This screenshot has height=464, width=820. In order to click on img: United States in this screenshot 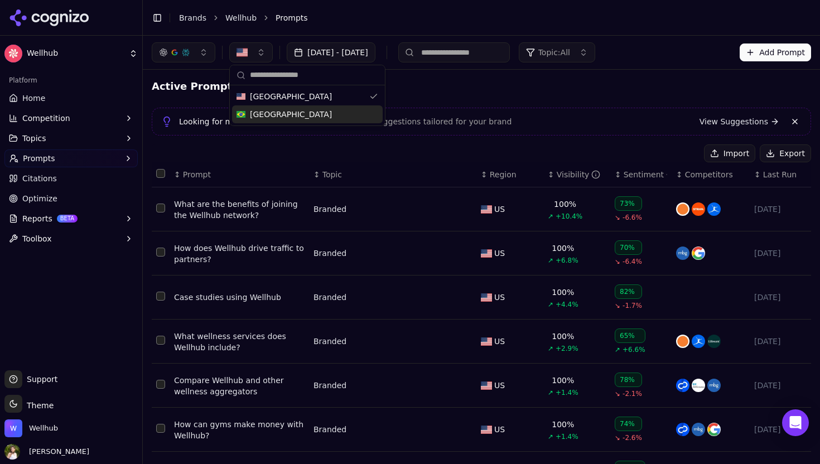, I will do `click(241, 96)`.